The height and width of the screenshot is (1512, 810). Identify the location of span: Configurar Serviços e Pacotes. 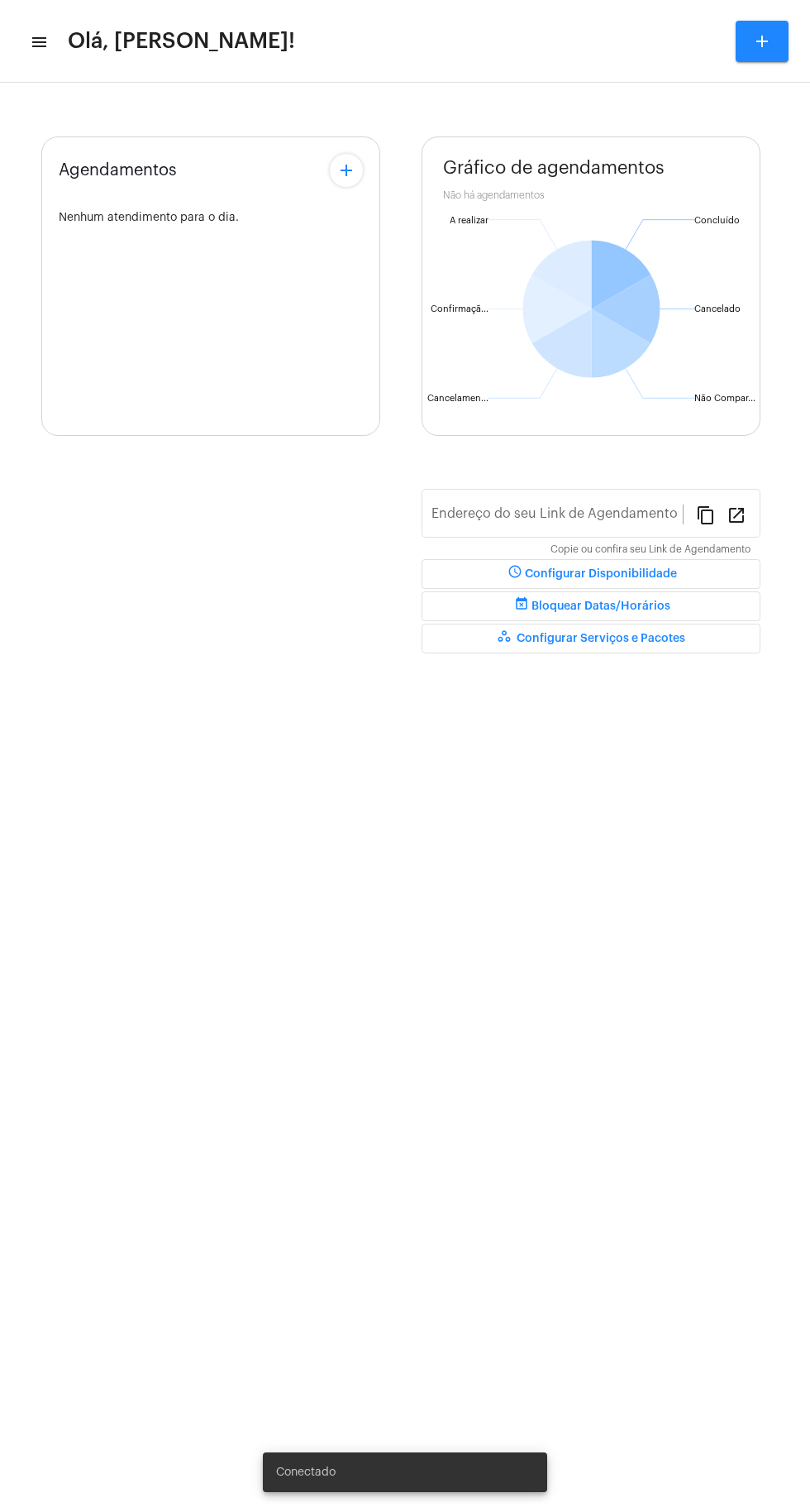
(591, 639).